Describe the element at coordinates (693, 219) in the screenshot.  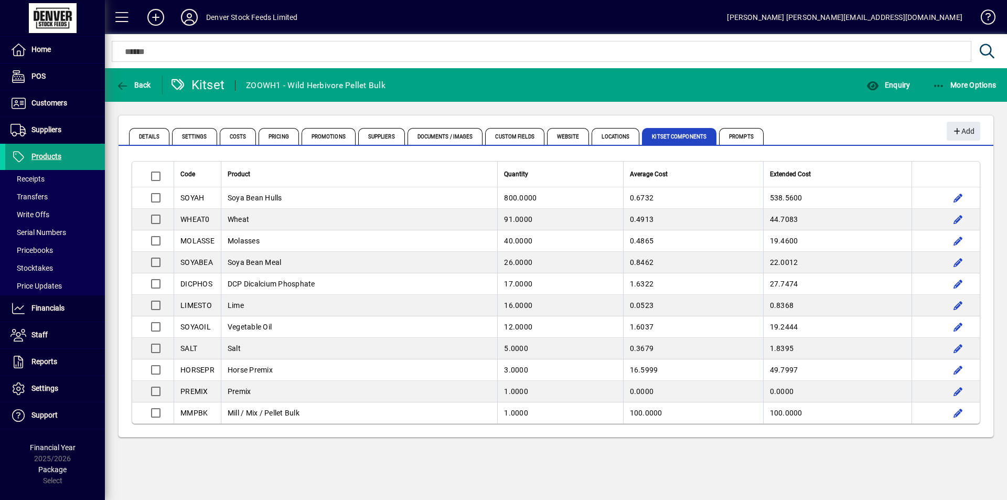
I see `td: 0.4913` at that location.